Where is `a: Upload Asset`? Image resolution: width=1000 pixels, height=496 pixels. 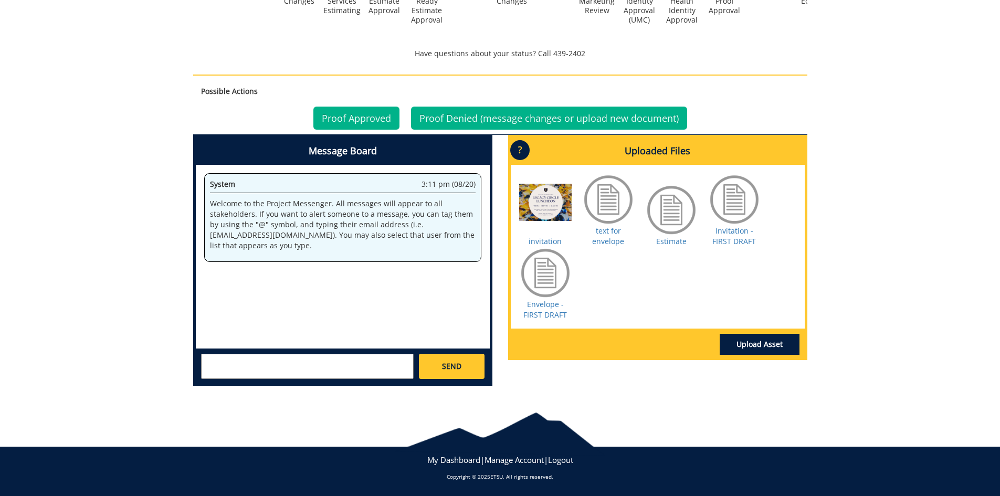 a: Upload Asset is located at coordinates (760, 344).